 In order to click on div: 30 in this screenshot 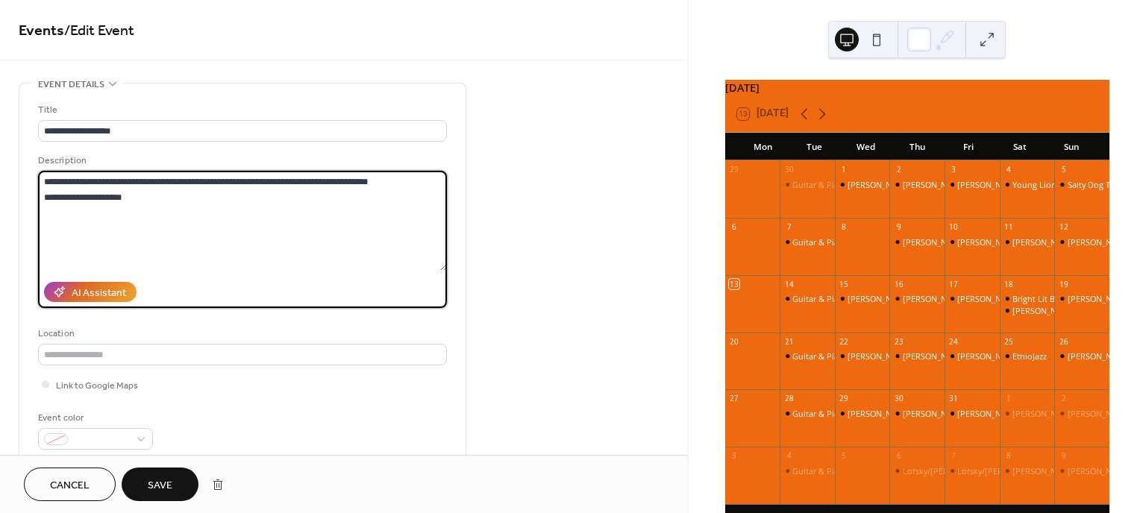, I will do `click(899, 399)`.